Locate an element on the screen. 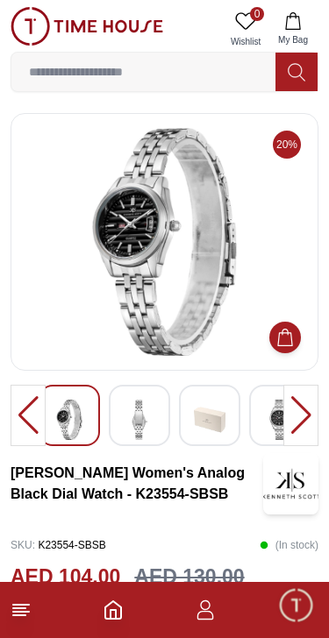 The width and height of the screenshot is (329, 638). a: 0Wishlist is located at coordinates (245, 29).